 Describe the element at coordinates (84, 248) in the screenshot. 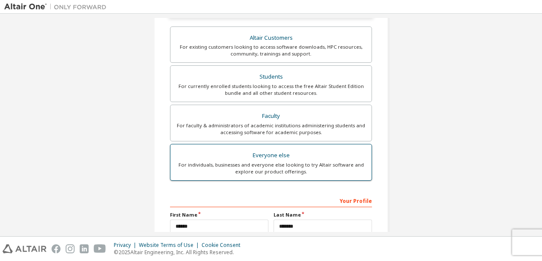

I see `img: linkedin.svg` at that location.